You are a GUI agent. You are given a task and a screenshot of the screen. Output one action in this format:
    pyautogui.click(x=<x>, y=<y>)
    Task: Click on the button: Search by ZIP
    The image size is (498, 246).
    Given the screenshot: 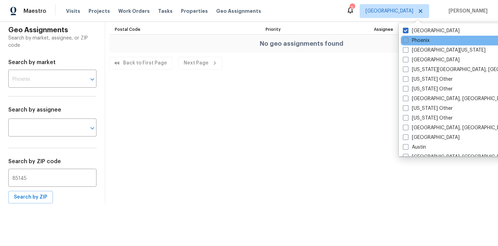 What is the action you would take?
    pyautogui.click(x=30, y=197)
    